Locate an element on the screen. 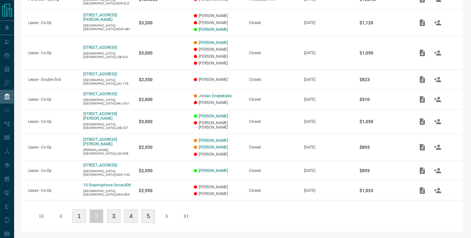 Image resolution: width=471 pixels, height=238 pixels. p: $823 is located at coordinates (384, 79).